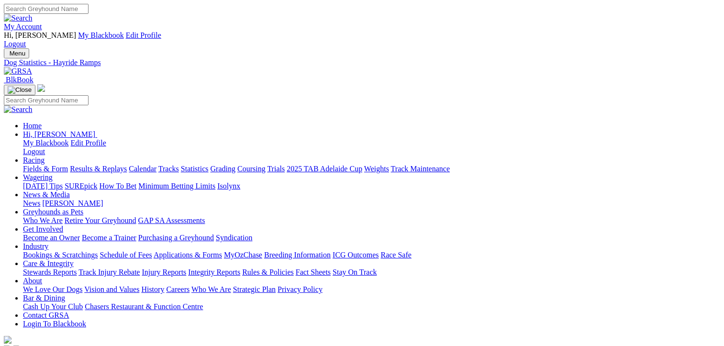 This screenshot has height=346, width=724. What do you see at coordinates (55, 323) in the screenshot?
I see `a: Login To Blackbook` at bounding box center [55, 323].